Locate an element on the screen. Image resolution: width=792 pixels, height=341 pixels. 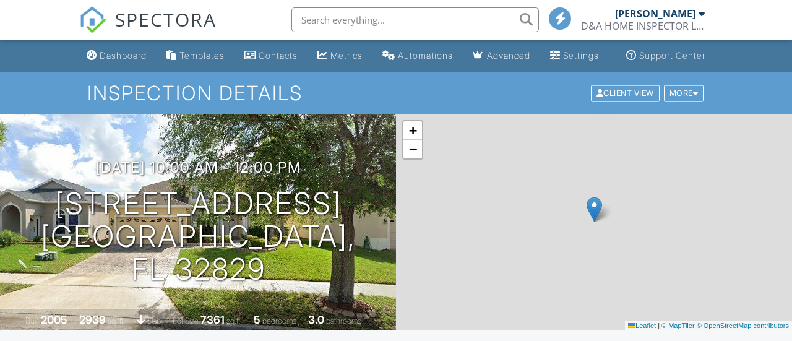
a: Support Center is located at coordinates (665, 56).